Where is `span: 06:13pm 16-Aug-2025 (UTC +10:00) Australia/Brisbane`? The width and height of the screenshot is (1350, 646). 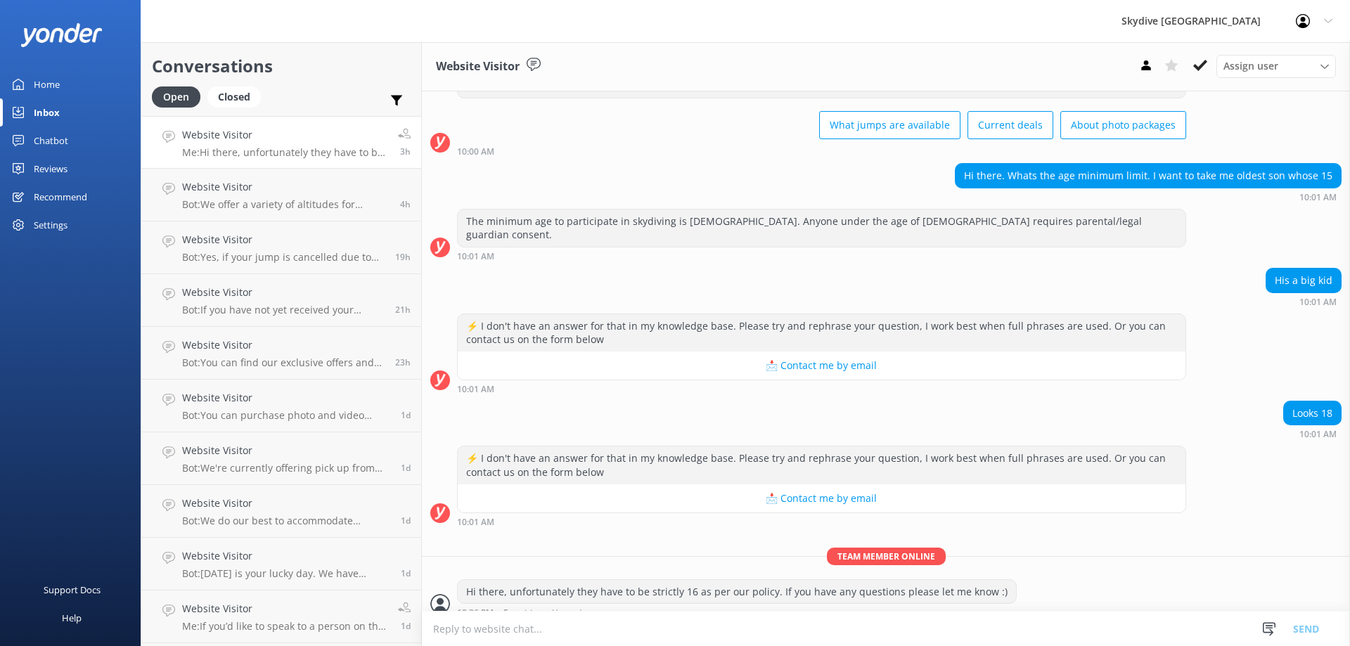 span: 06:13pm 16-Aug-2025 (UTC +10:00) Australia/Brisbane is located at coordinates (403, 309).